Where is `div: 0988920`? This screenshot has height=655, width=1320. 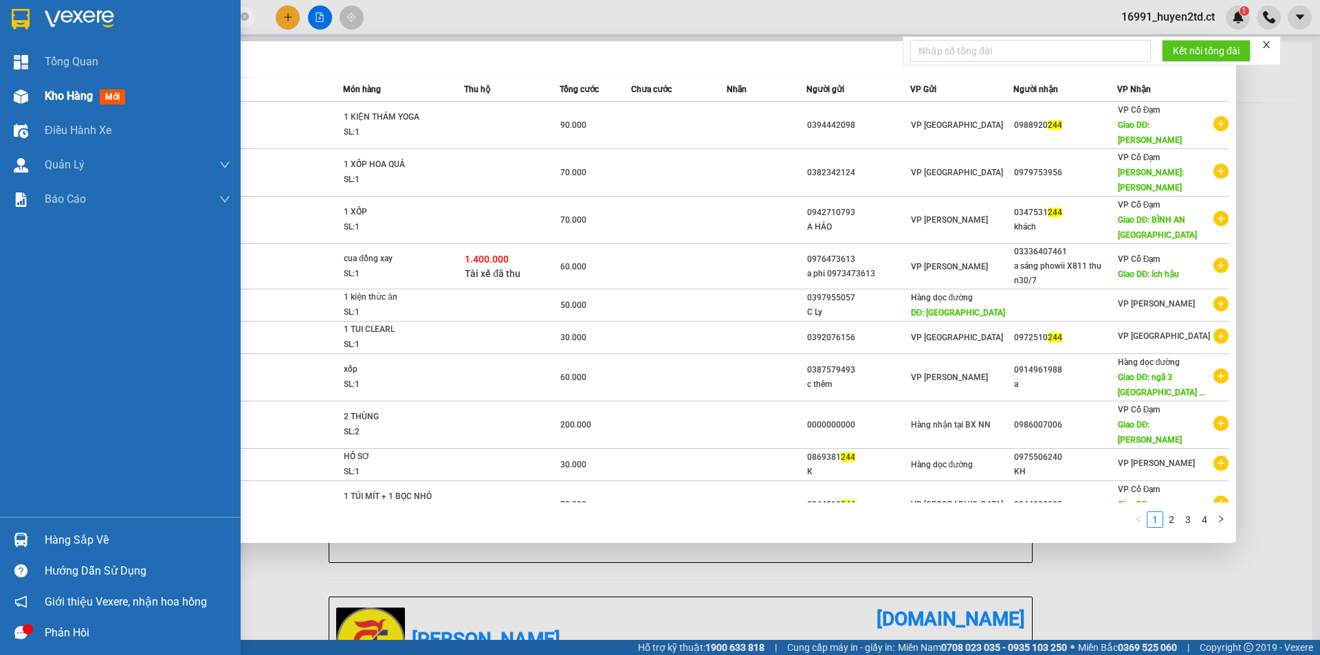 div: 0988920 is located at coordinates (1065, 125).